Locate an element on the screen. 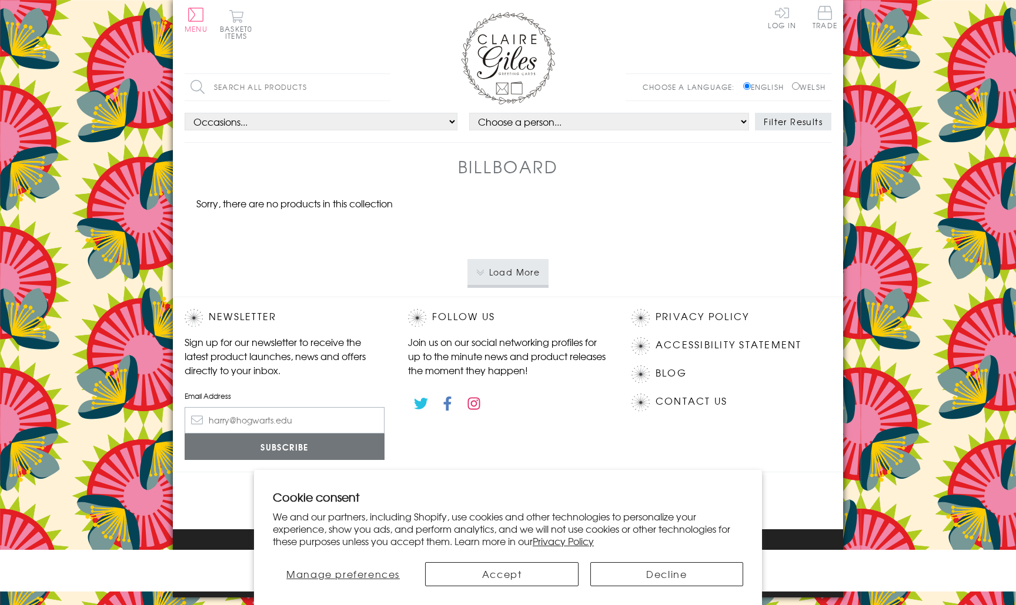 The image size is (1016, 605). p: Join us on our social networking profiles for up to the minute news and product releases the mome... is located at coordinates (508, 356).